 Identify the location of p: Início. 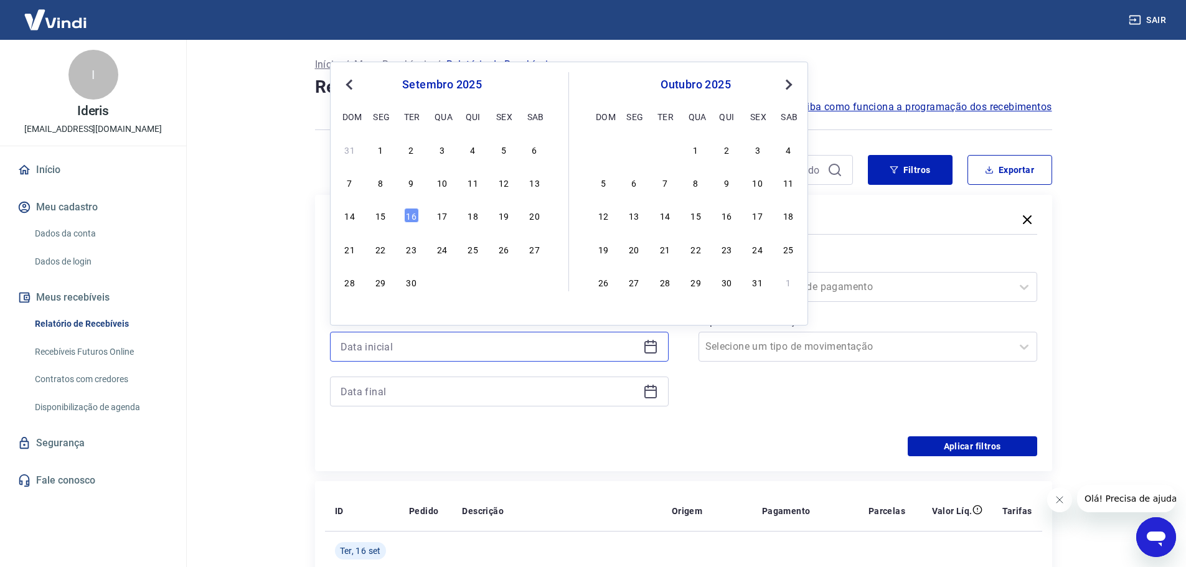
(327, 65).